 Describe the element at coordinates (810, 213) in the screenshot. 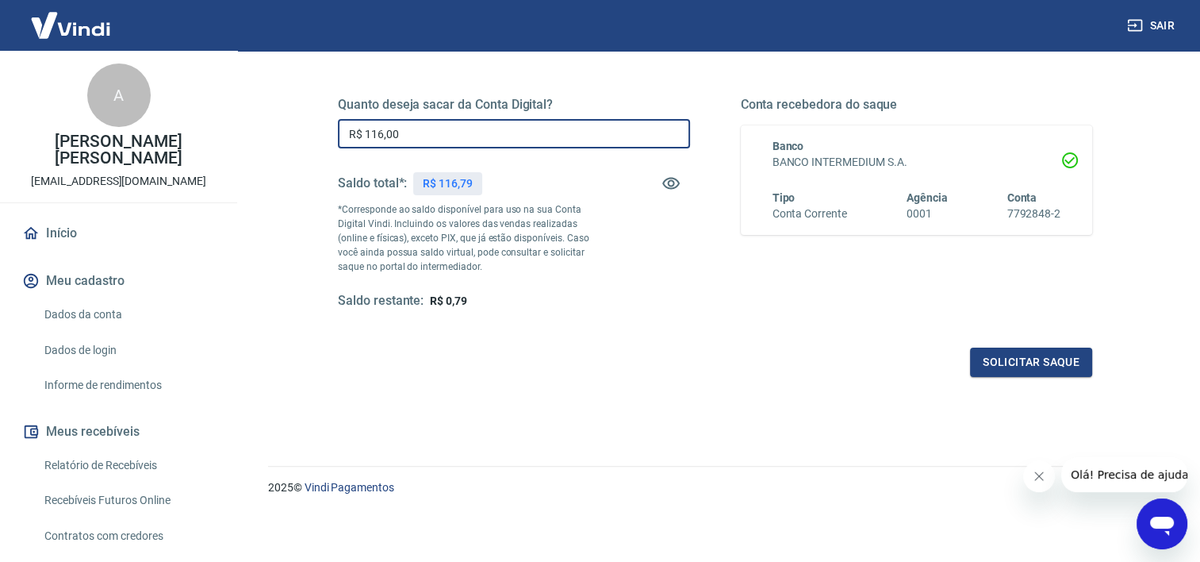

I see `h6: Conta Corrente` at that location.